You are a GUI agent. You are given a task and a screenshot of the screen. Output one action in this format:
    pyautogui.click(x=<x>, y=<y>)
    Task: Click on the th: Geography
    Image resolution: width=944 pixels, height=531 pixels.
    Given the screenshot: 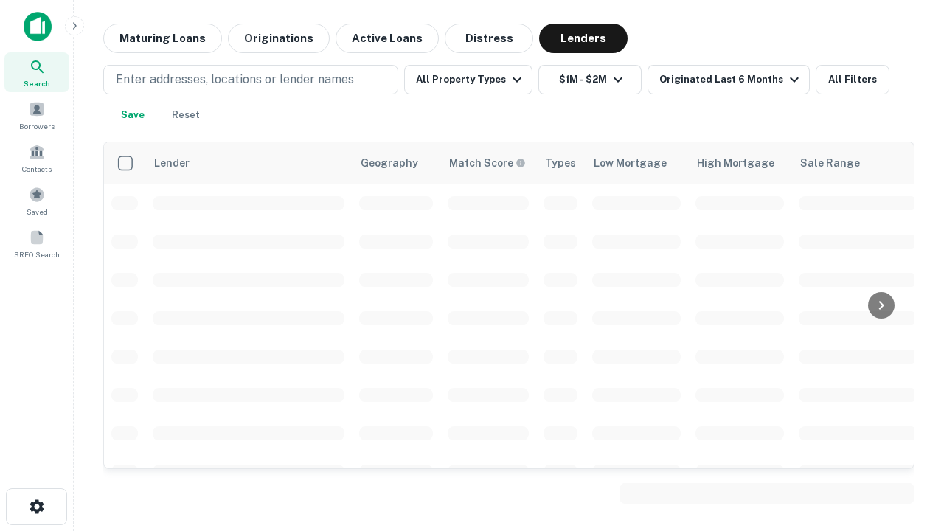 What is the action you would take?
    pyautogui.click(x=396, y=163)
    